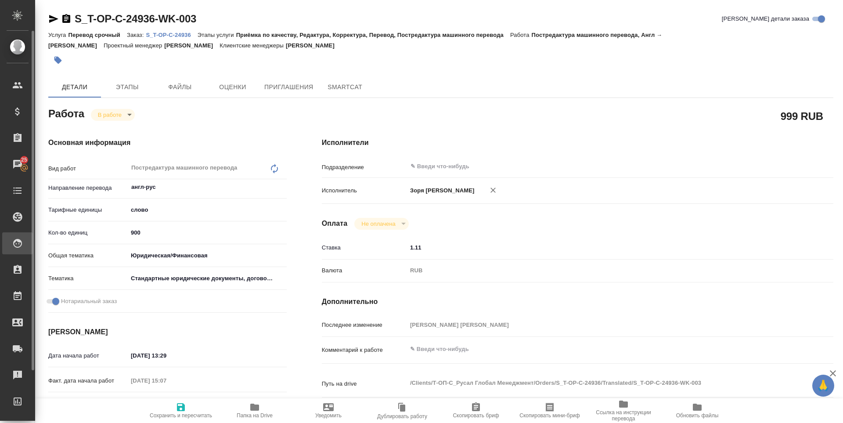  What do you see at coordinates (623, 410) in the screenshot?
I see `button: Ссылка на инструкции перевода` at bounding box center [623, 410].